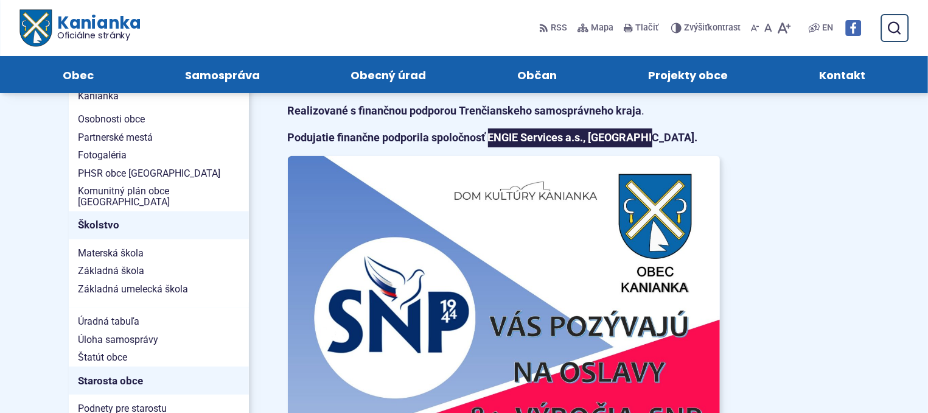 This screenshot has width=928, height=413. I want to click on span: Materská škola, so click(159, 253).